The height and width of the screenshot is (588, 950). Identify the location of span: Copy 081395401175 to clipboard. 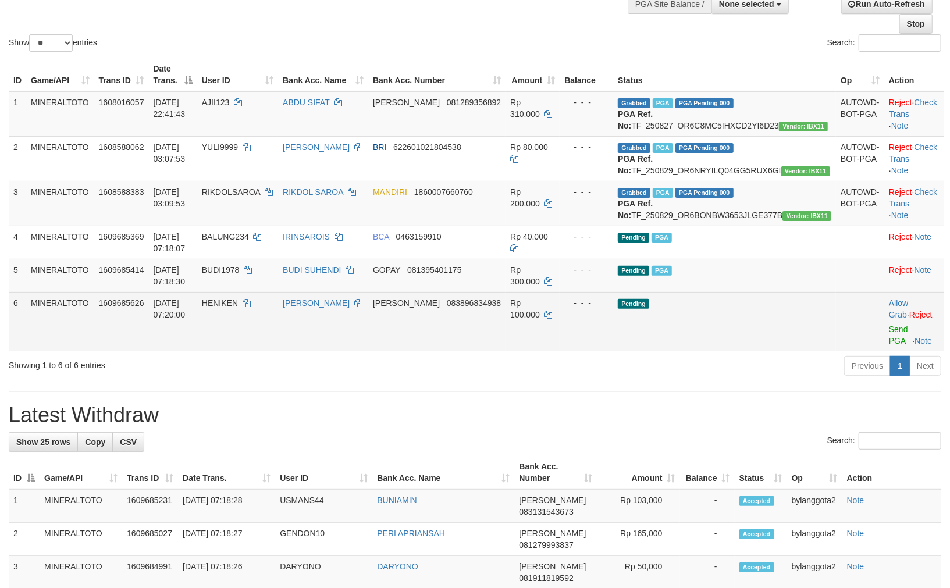
(434, 270).